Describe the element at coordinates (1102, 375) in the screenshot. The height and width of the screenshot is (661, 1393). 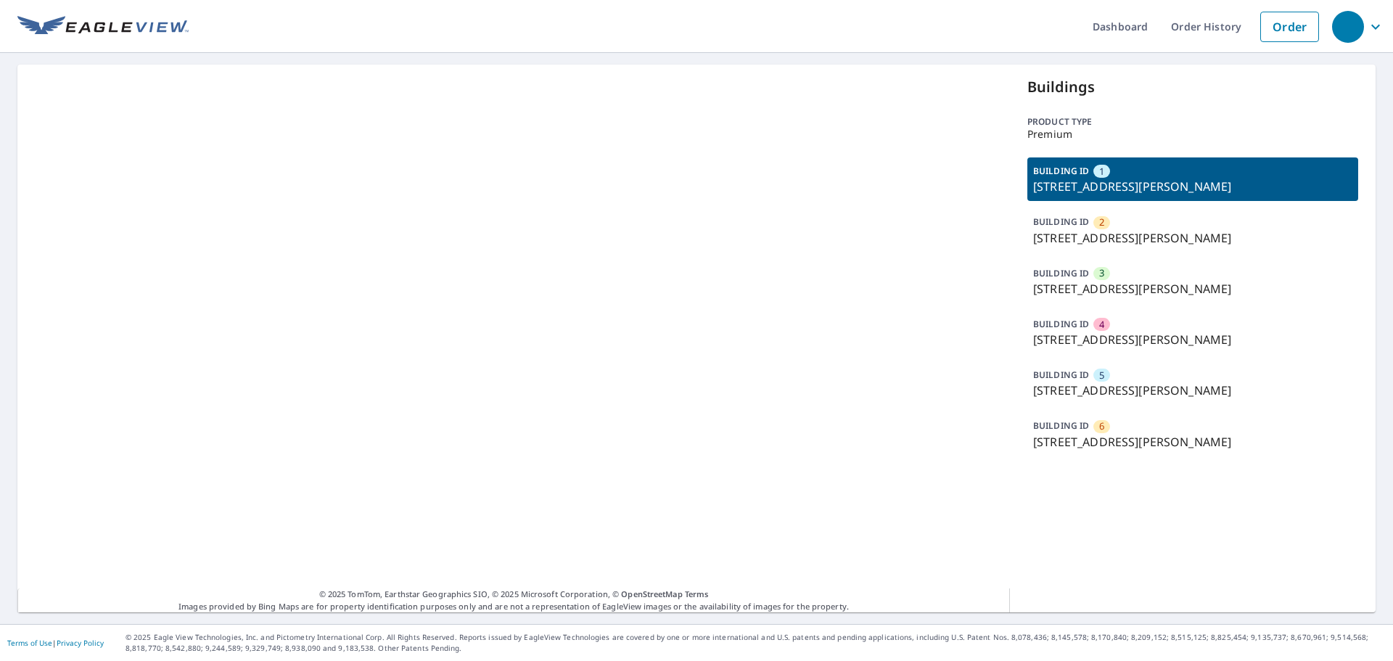
I see `span: 5` at that location.